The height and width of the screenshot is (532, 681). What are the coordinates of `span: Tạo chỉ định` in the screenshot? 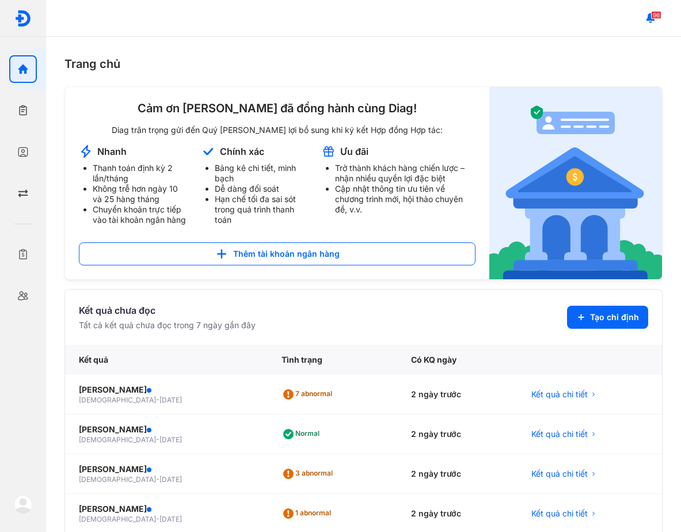 It's located at (614, 317).